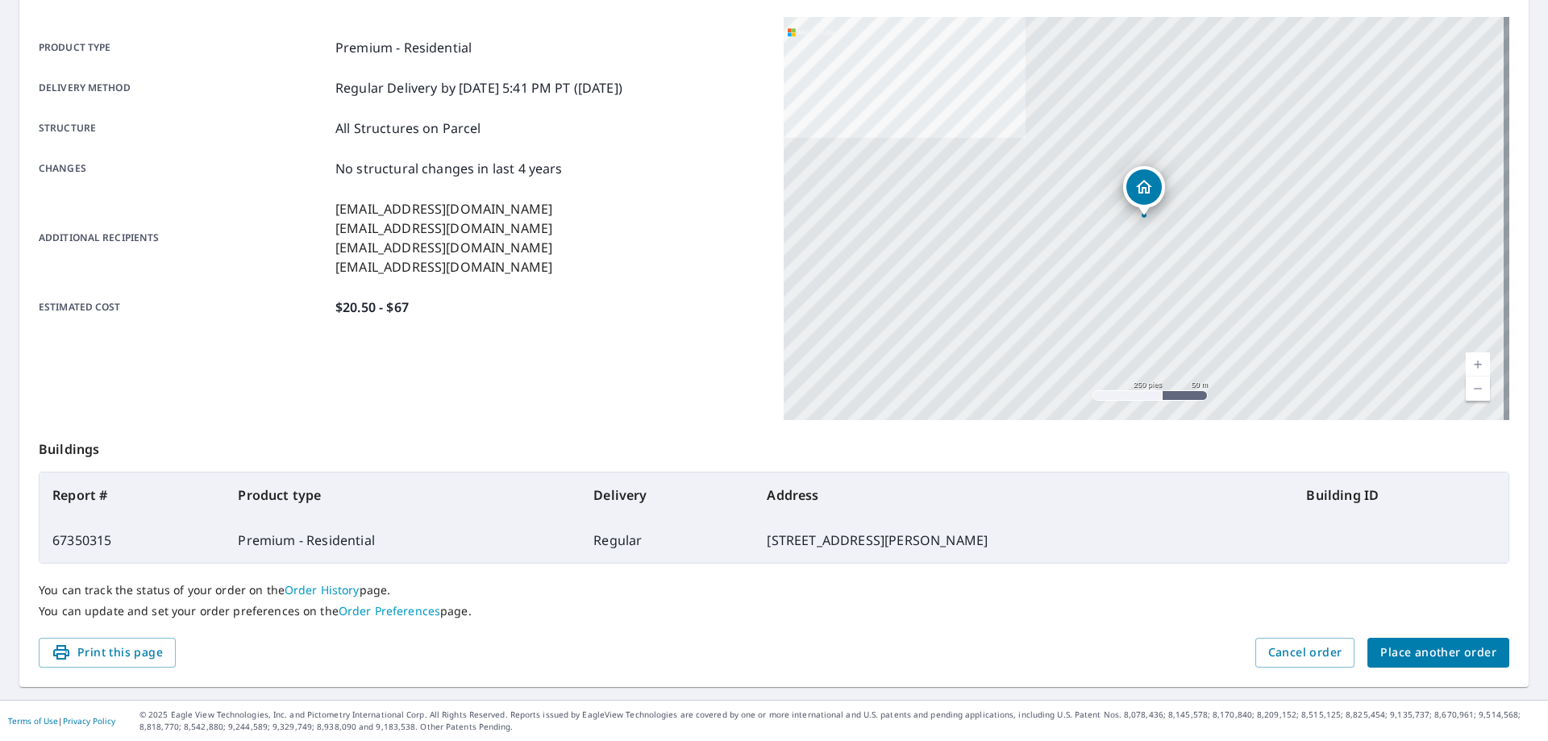 This screenshot has height=741, width=1548. What do you see at coordinates (184, 88) in the screenshot?
I see `p: Delivery method` at bounding box center [184, 88].